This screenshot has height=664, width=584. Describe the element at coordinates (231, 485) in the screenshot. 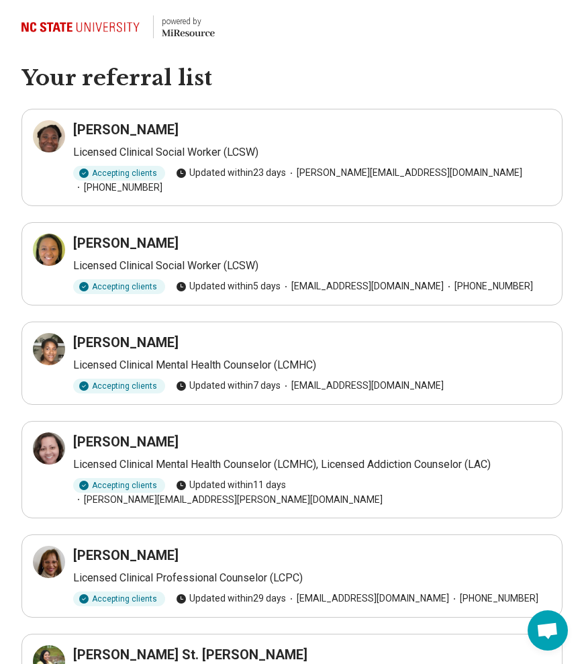

I see `span: Updated within 11 days` at that location.